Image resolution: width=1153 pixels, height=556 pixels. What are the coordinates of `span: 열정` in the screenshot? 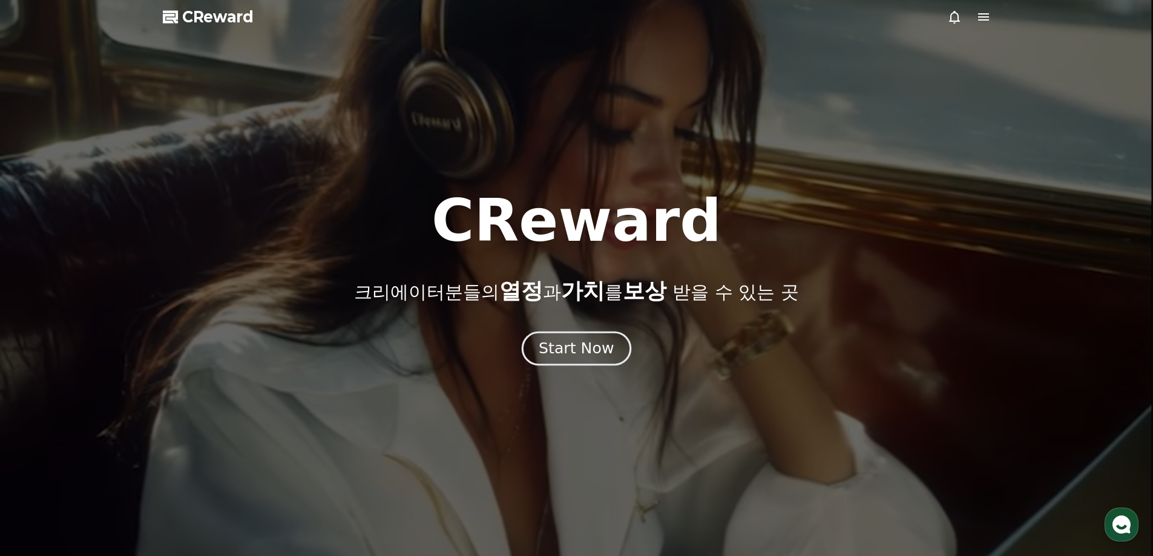 It's located at (521, 291).